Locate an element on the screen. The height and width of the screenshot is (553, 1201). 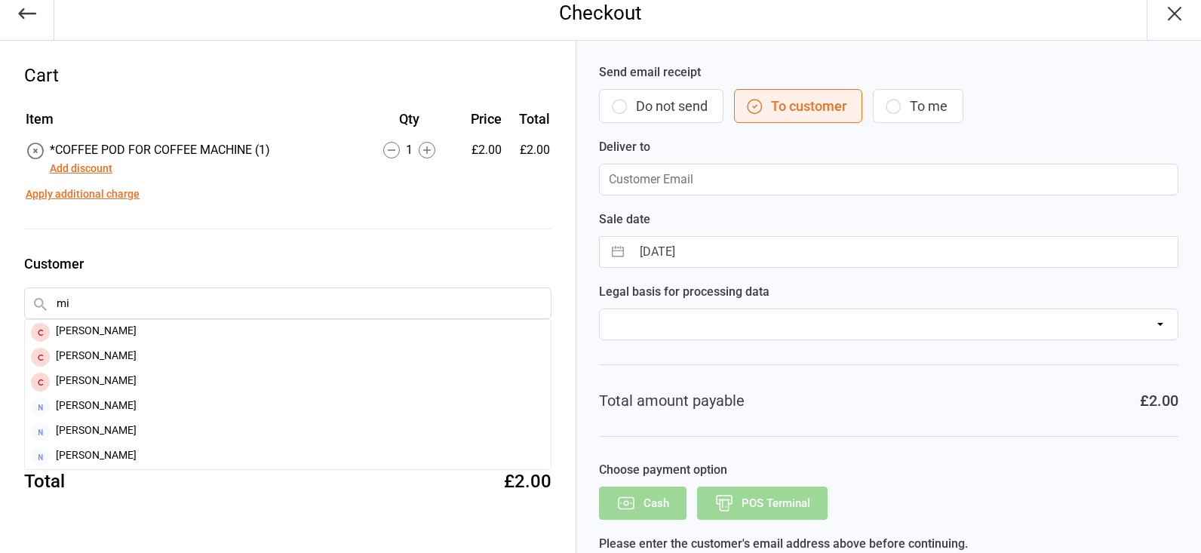
th: Qty is located at coordinates (410, 124).